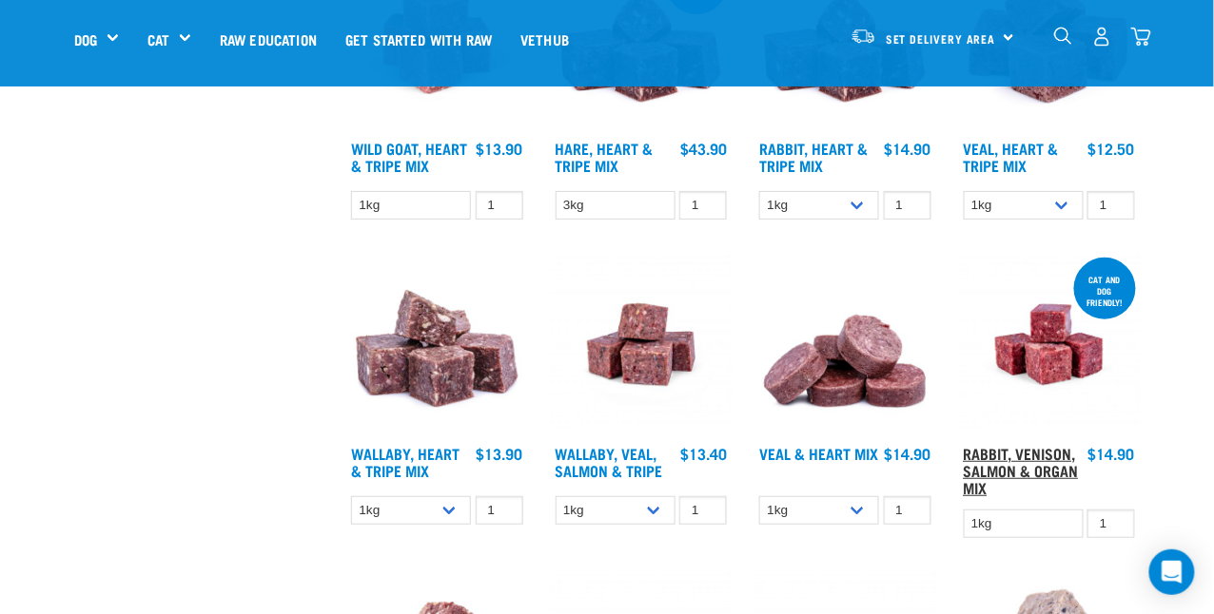 This screenshot has height=614, width=1214. Describe the element at coordinates (1101, 36) in the screenshot. I see `img: user.png` at that location.